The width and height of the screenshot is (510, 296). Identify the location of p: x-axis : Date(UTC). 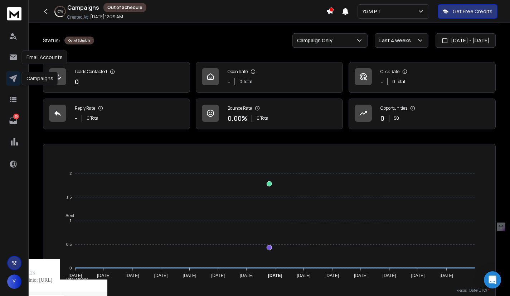
(269, 290).